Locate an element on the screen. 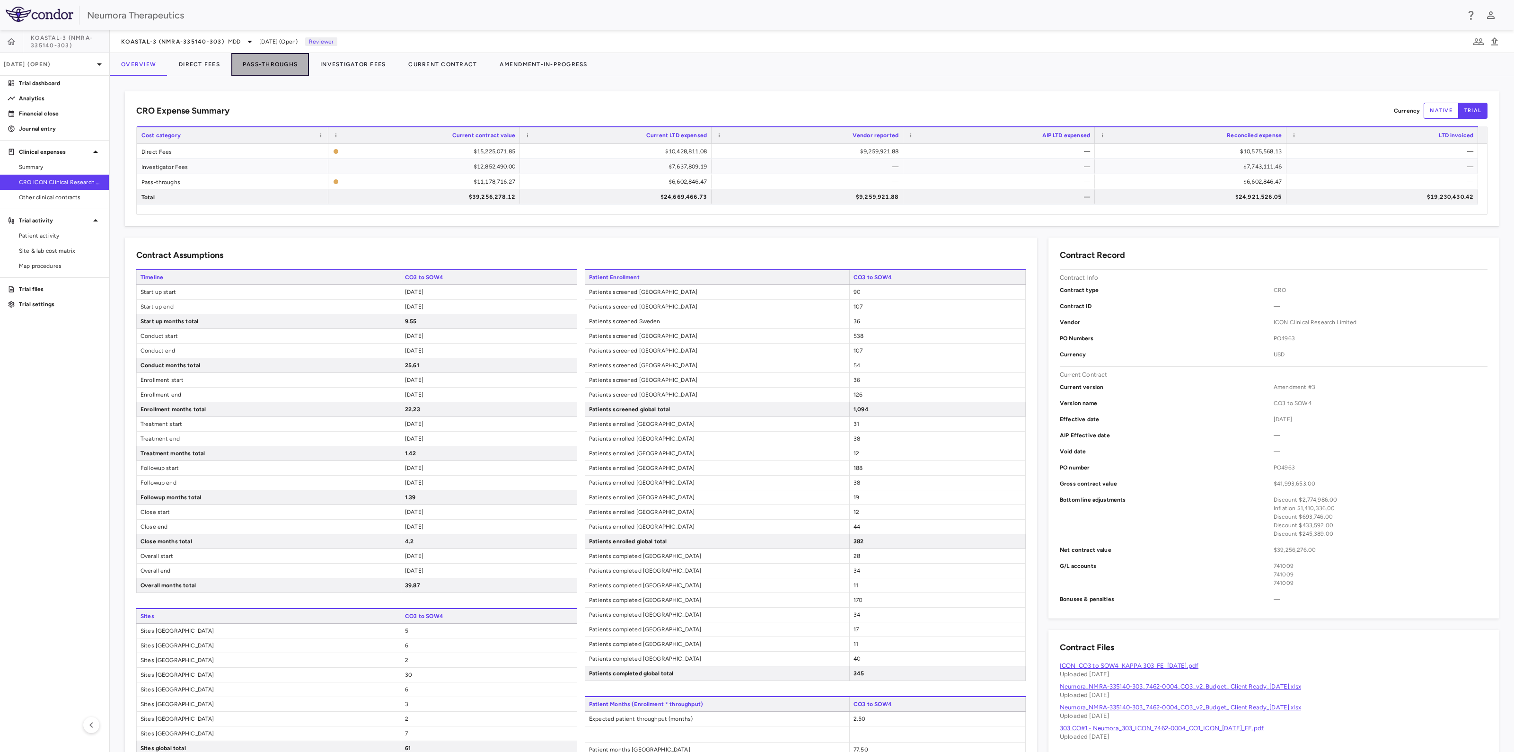 Image resolution: width=1514 pixels, height=752 pixels. button: Overview is located at coordinates (139, 64).